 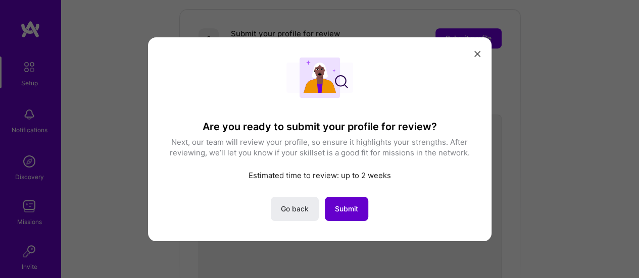 What do you see at coordinates (320, 77) in the screenshot?
I see `img: User` at bounding box center [320, 77].